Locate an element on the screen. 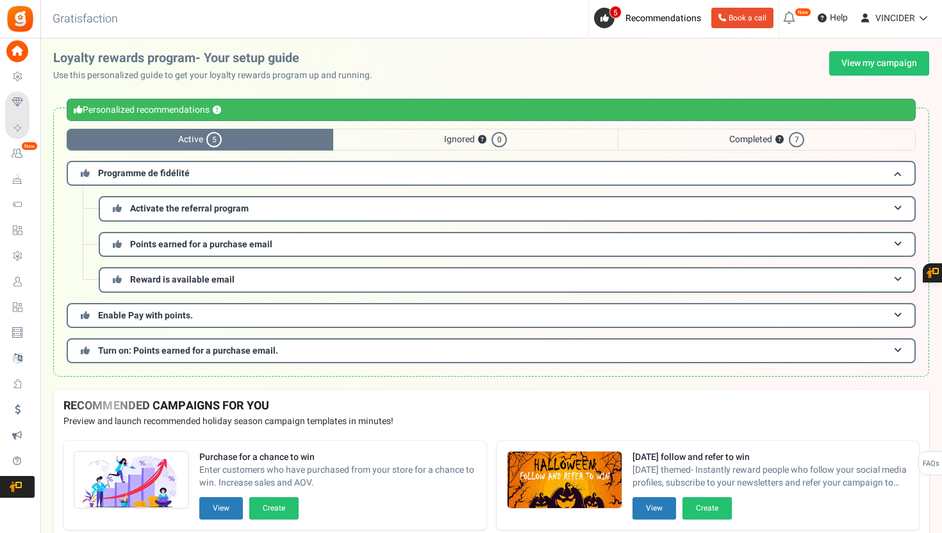  img: Gratisfaction is located at coordinates (20, 19).